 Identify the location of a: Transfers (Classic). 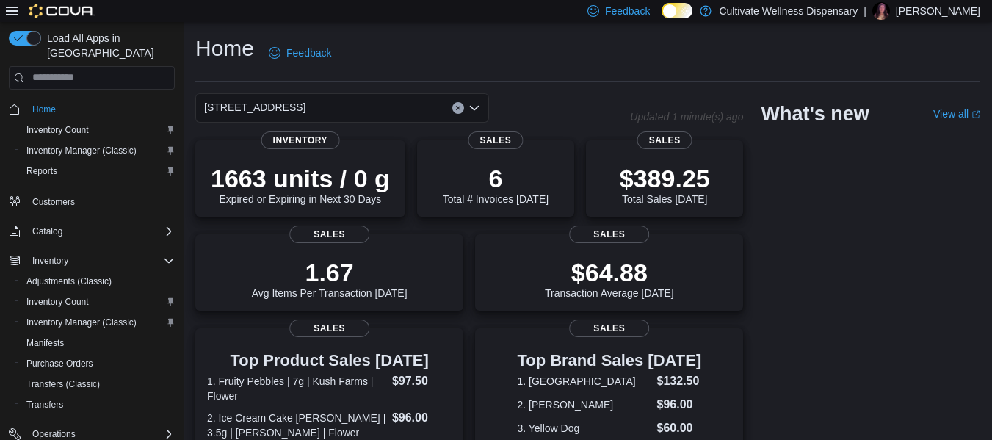
(63, 384).